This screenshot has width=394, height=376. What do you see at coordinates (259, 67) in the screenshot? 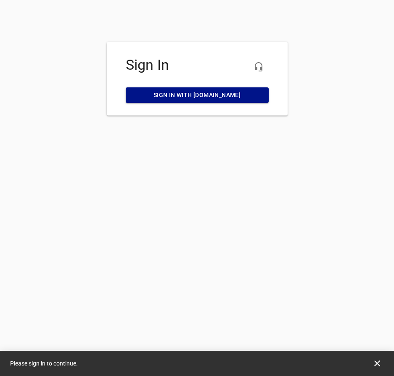
I see `button: Live Chat` at bounding box center [259, 67].